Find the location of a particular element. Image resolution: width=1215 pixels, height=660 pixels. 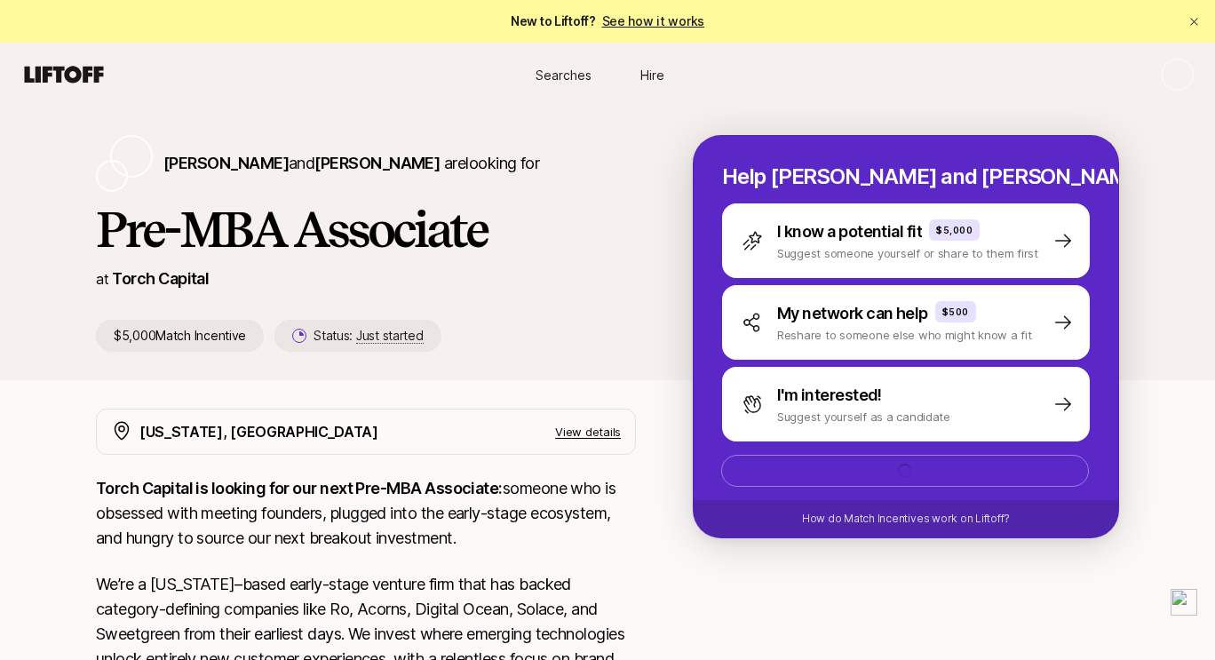

p: How do Match Incentives work on Liftoff? is located at coordinates (906, 519).